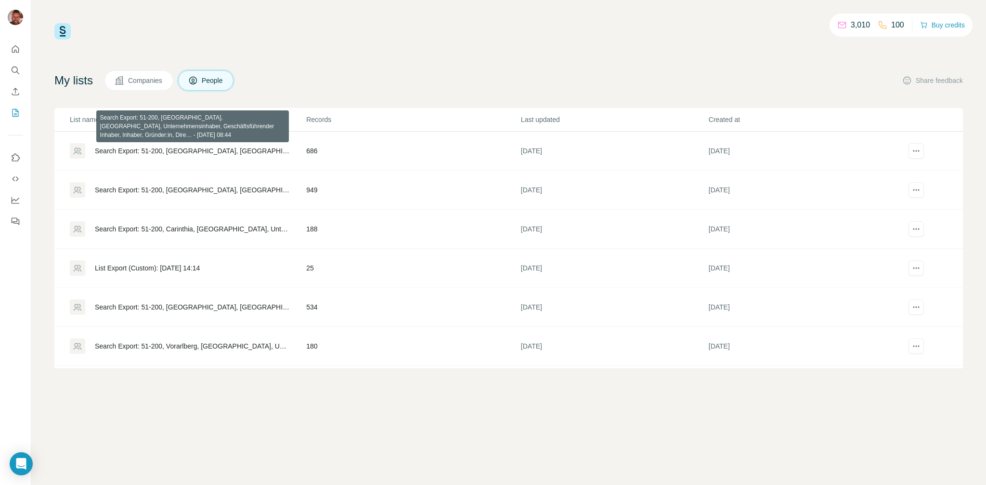 The image size is (986, 485). What do you see at coordinates (933, 80) in the screenshot?
I see `button: Share feedback` at bounding box center [933, 80].